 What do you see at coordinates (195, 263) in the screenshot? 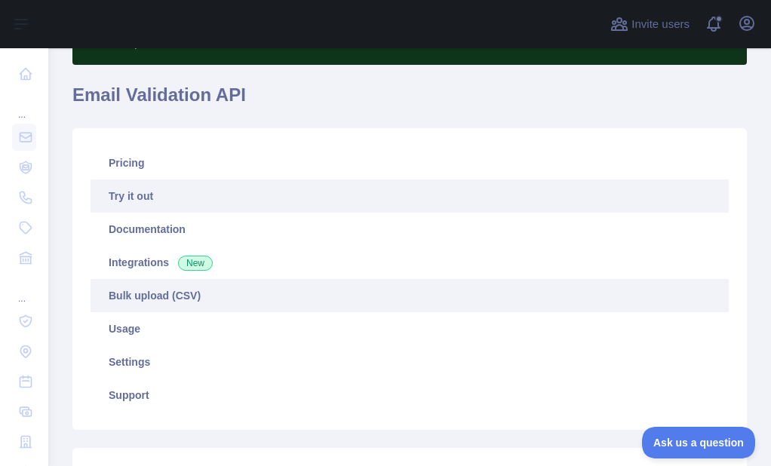
I see `span: New` at bounding box center [195, 263].